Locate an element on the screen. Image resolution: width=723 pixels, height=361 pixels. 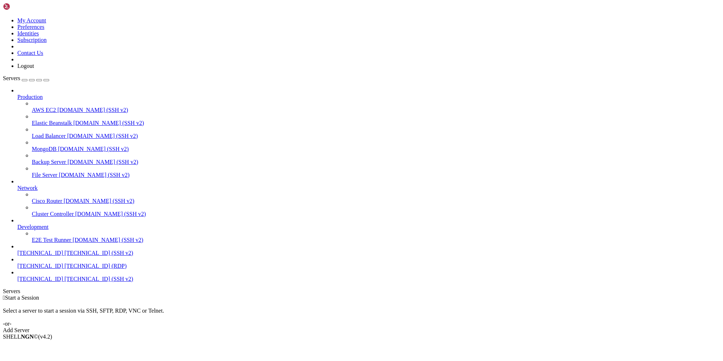
a: Preferences is located at coordinates (31, 27).